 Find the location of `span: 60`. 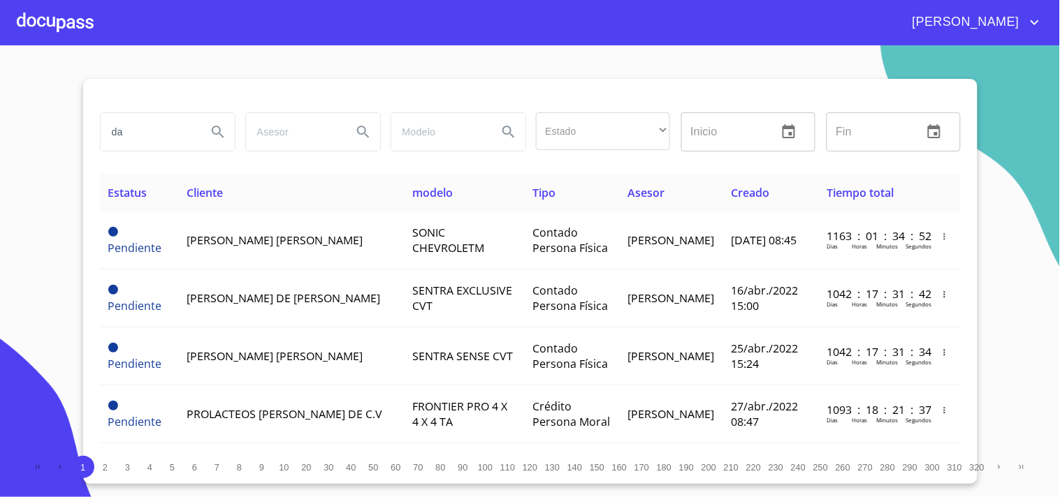

span: 60 is located at coordinates (395, 467).